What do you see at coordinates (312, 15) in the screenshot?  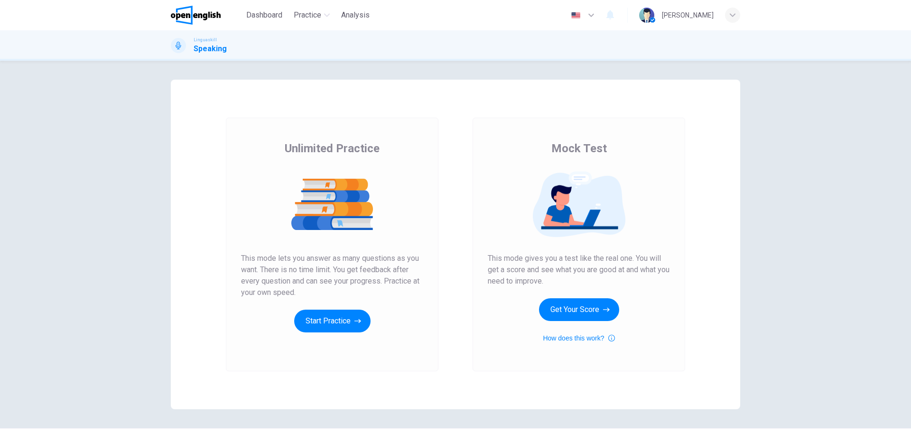 I see `button: Practice` at bounding box center [312, 15].